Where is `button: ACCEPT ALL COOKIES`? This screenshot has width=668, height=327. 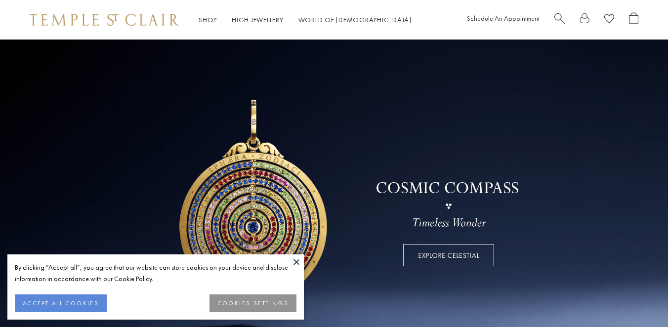
button: ACCEPT ALL COOKIES is located at coordinates (61, 303).